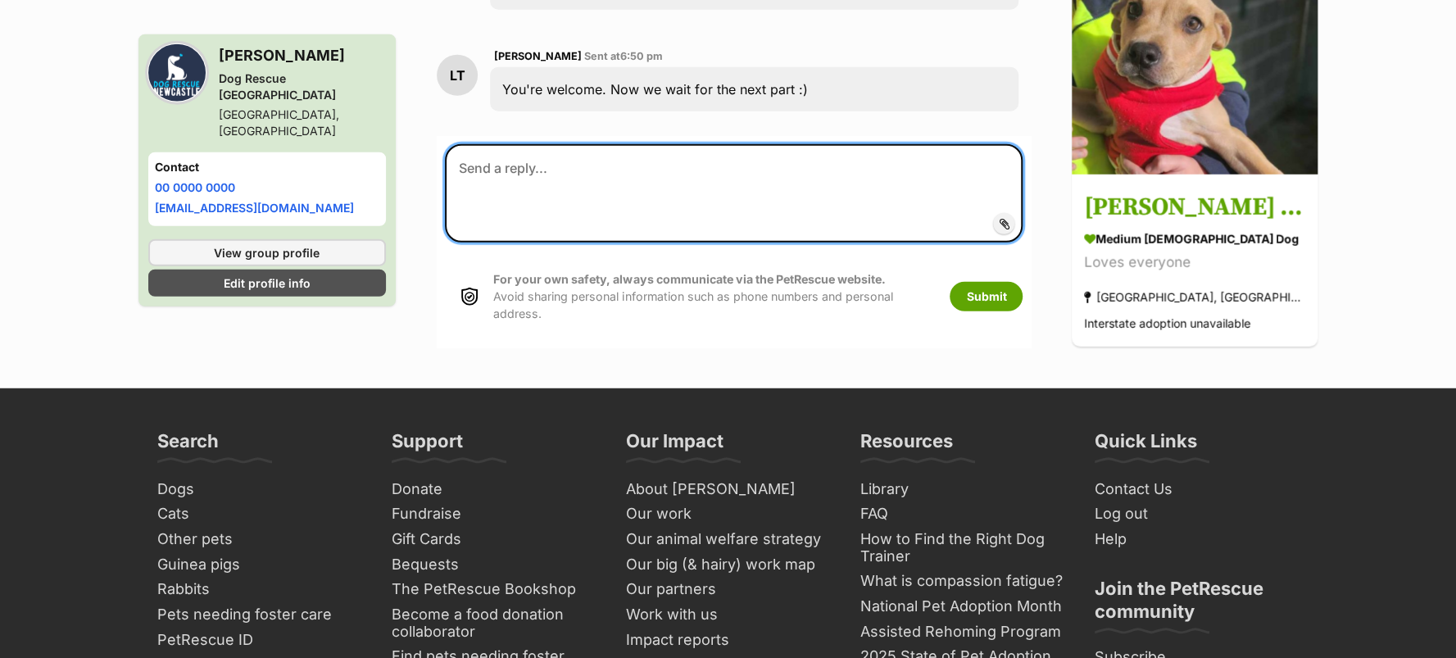  What do you see at coordinates (266, 252) in the screenshot?
I see `span: View group profile` at bounding box center [266, 252].